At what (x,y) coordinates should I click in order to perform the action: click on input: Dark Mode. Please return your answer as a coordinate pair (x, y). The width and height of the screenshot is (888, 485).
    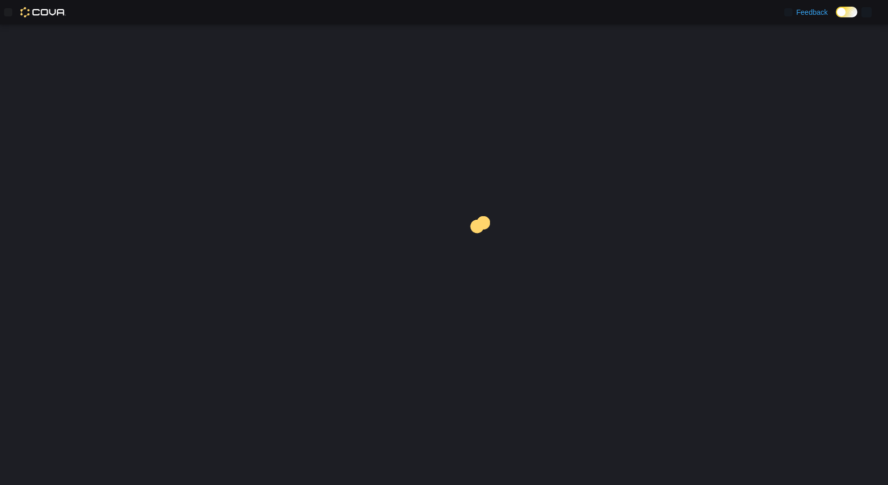
    Looking at the image, I should click on (846, 12).